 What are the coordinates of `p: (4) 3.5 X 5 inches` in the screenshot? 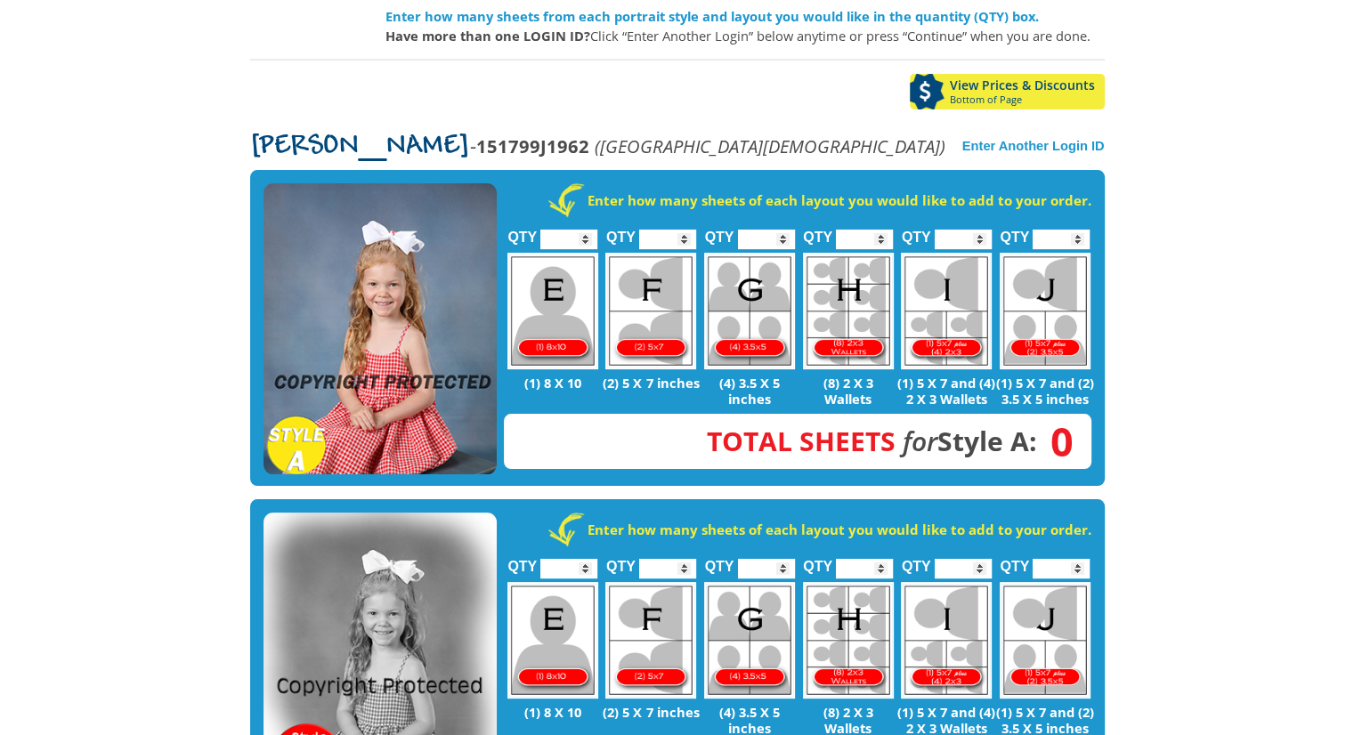 It's located at (749, 391).